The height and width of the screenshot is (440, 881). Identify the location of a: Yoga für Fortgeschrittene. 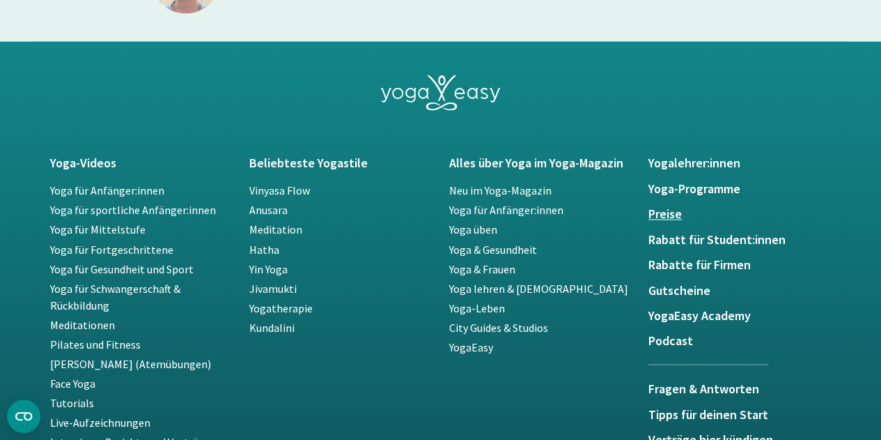
(111, 249).